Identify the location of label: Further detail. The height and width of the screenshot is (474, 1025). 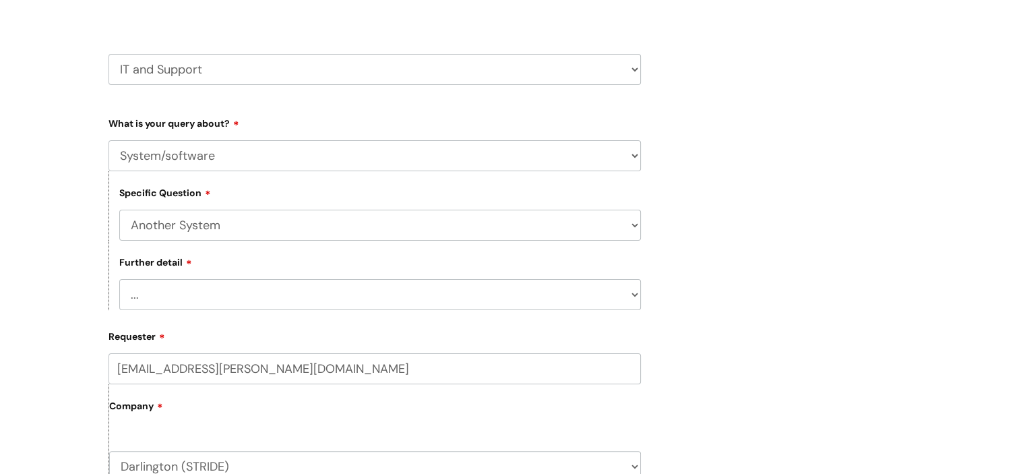
(156, 261).